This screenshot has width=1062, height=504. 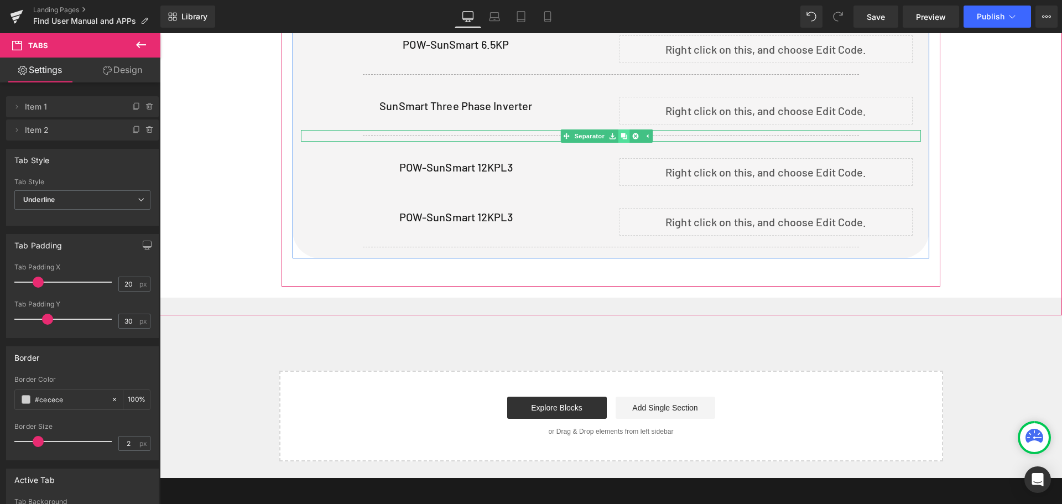 I want to click on span: Item 1, so click(x=71, y=107).